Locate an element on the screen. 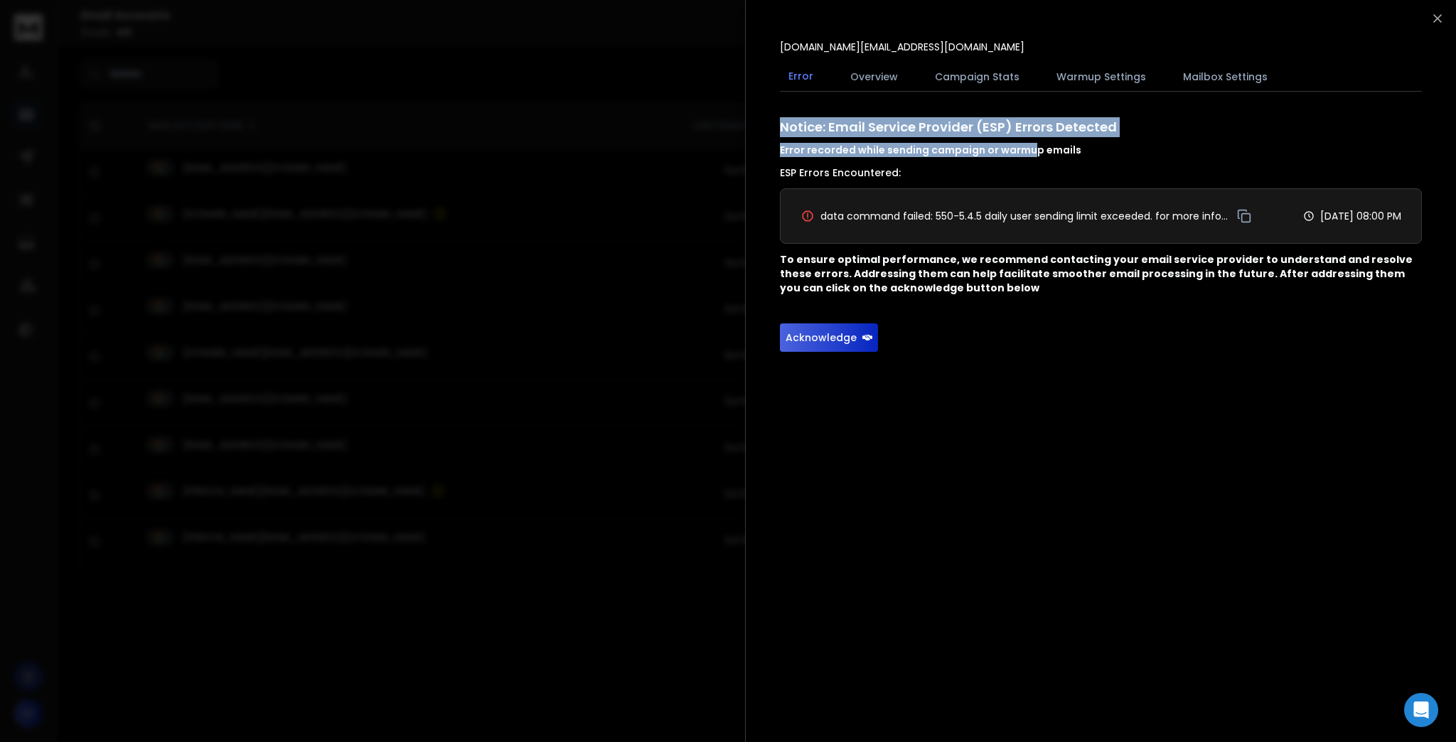 This screenshot has height=742, width=1456. h3: ESP Errors Encountered: is located at coordinates (1101, 173).